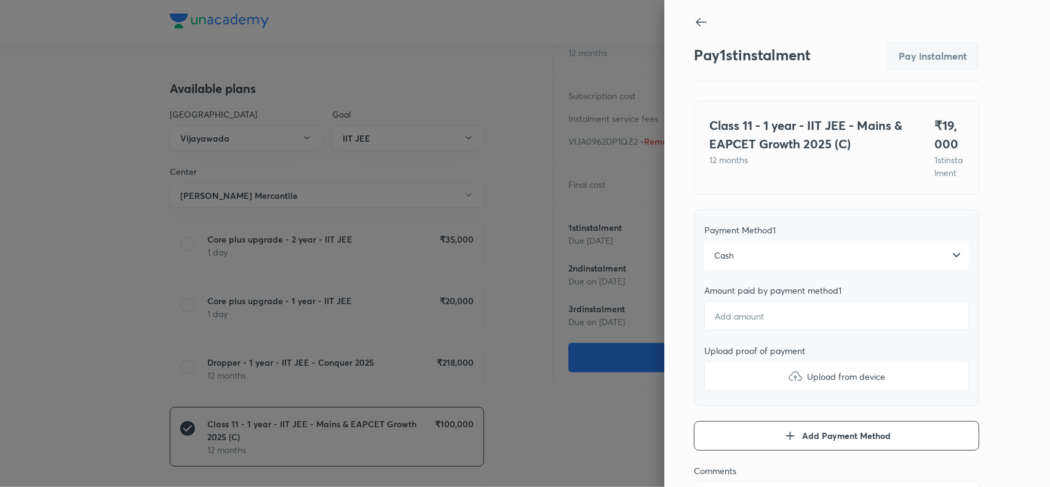 This screenshot has height=487, width=1050. What do you see at coordinates (837, 471) in the screenshot?
I see `div: Comments` at bounding box center [837, 471].